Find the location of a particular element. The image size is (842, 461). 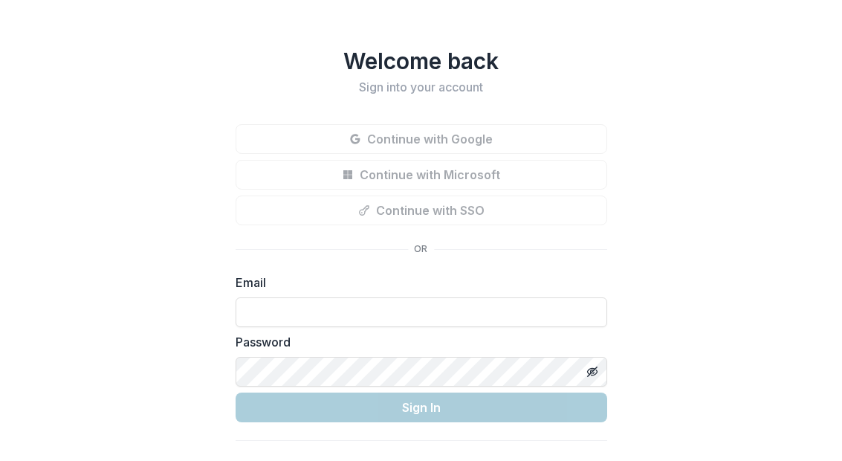

label: Email is located at coordinates (417, 282).